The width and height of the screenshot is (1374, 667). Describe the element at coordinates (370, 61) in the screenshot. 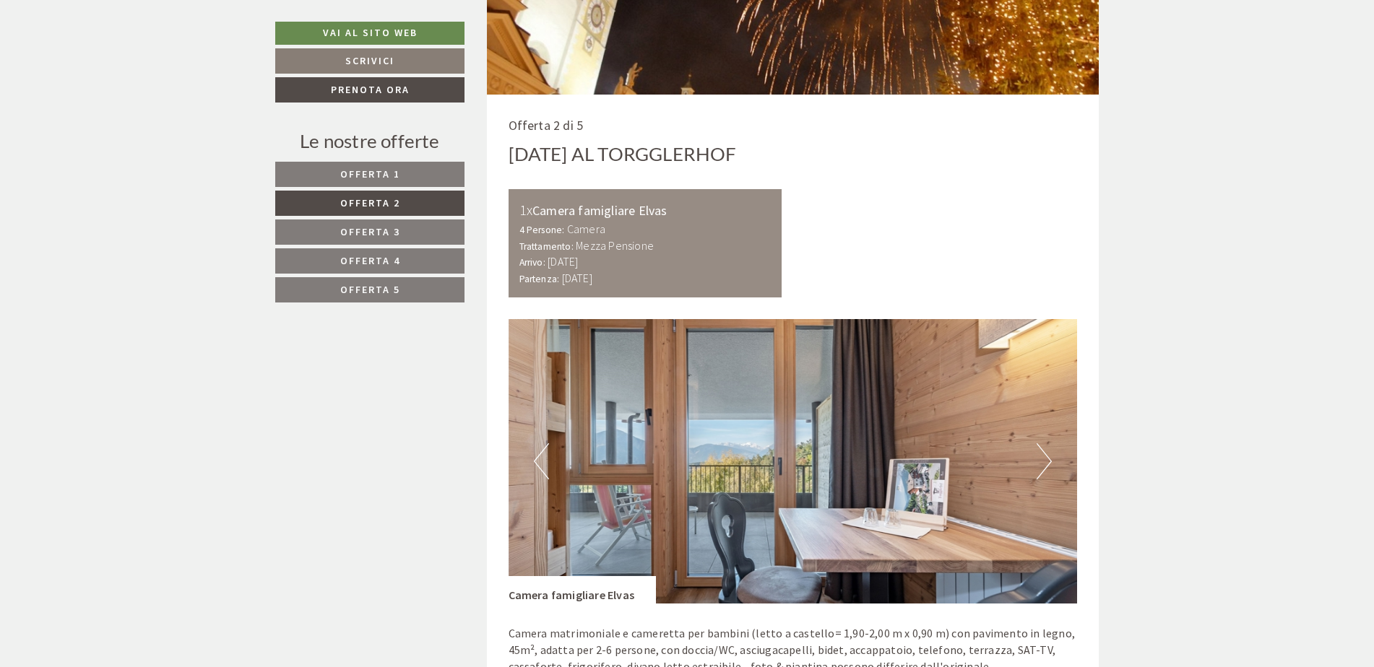

I see `a: Scrivici` at that location.